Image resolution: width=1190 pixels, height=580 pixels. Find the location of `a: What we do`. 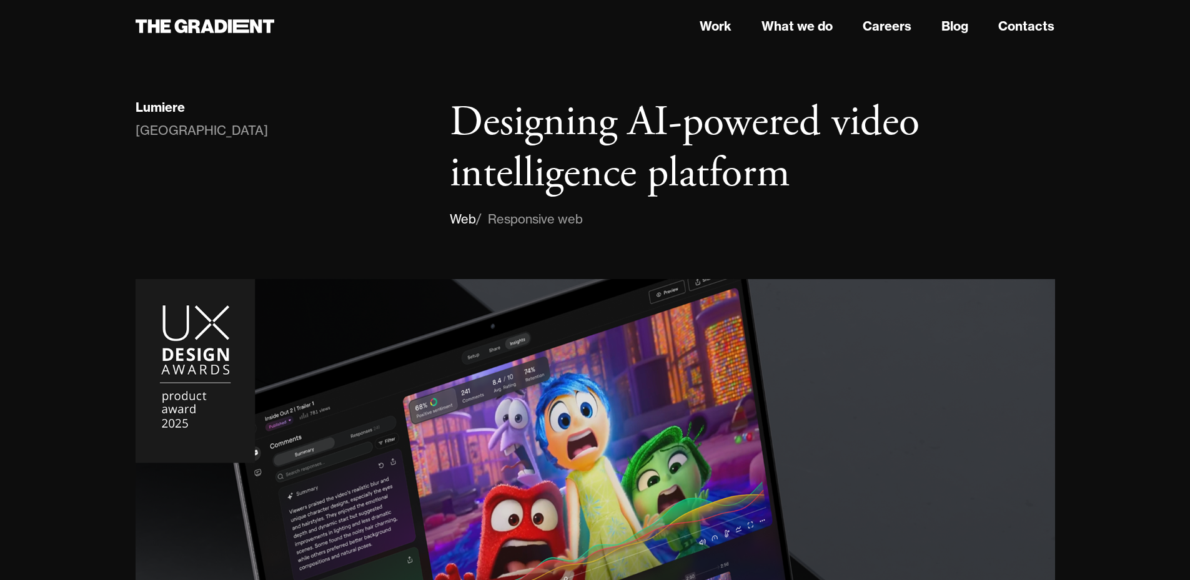

a: What we do is located at coordinates (797, 26).